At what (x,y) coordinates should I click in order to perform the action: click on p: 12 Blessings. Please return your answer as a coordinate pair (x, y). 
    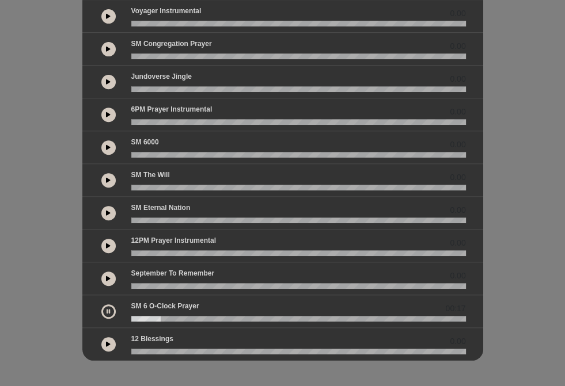
    Looking at the image, I should click on (152, 339).